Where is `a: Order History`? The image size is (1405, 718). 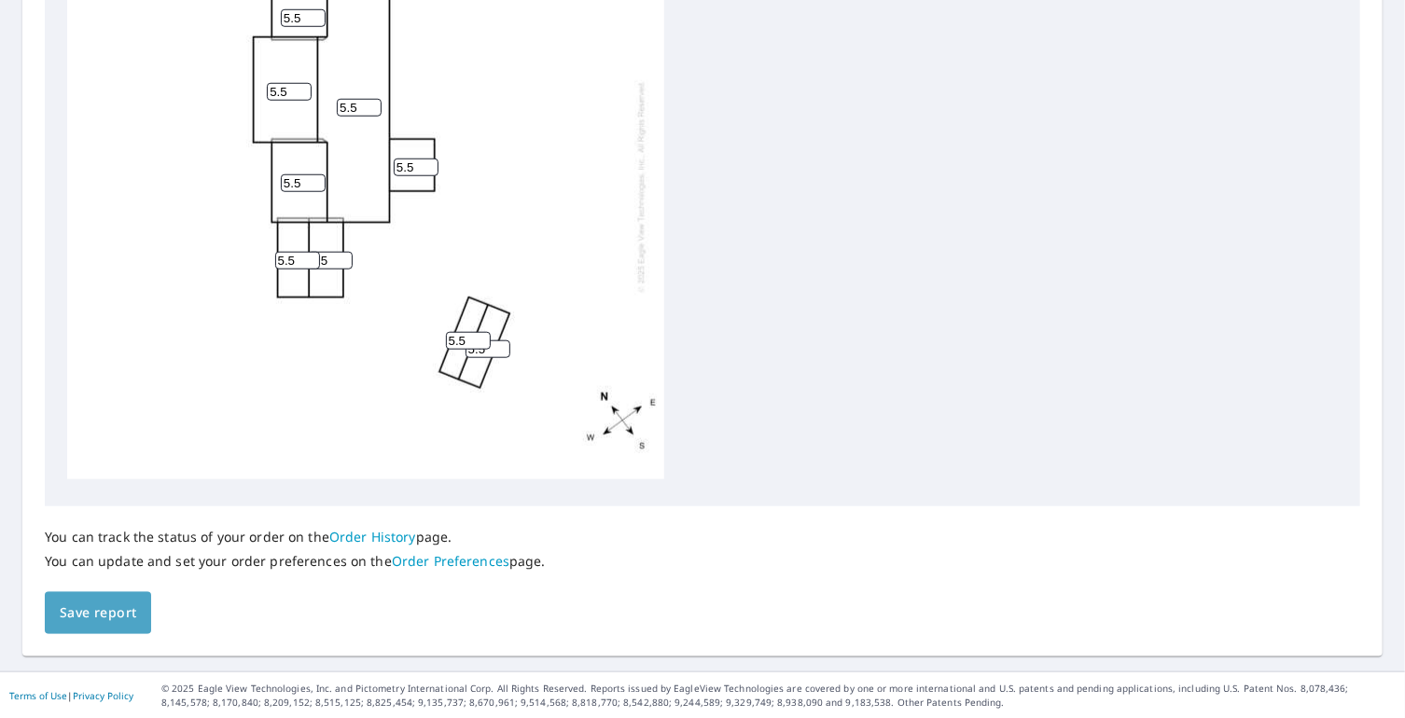 a: Order History is located at coordinates (372, 536).